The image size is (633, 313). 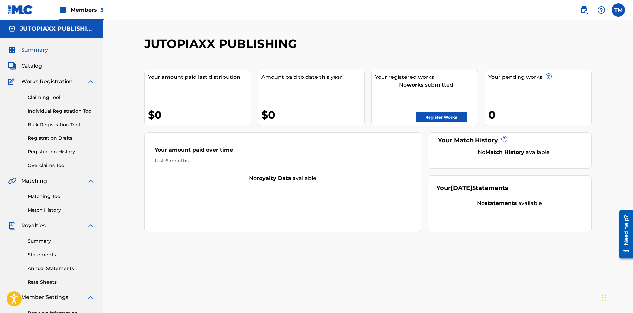 I want to click on img: Works Registration, so click(x=12, y=82).